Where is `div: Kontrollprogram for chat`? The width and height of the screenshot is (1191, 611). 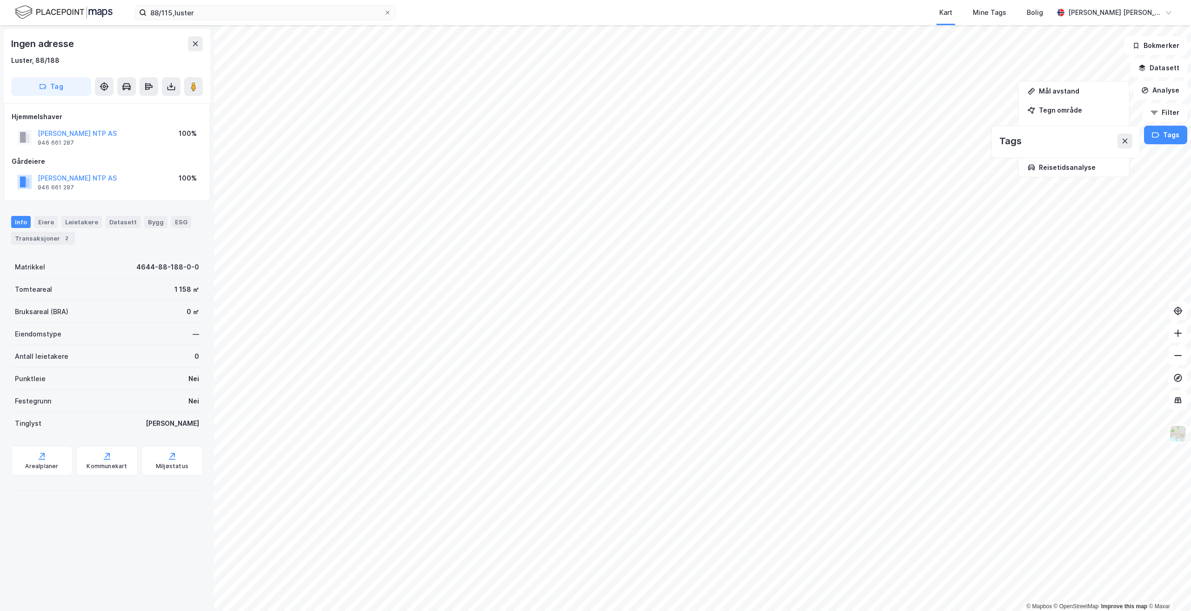 div: Kontrollprogram for chat is located at coordinates (1168, 589).